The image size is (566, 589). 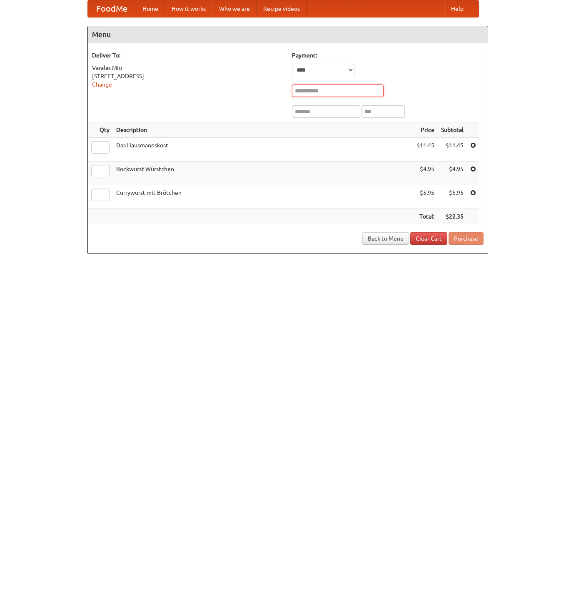 I want to click on a: Who we are, so click(x=234, y=9).